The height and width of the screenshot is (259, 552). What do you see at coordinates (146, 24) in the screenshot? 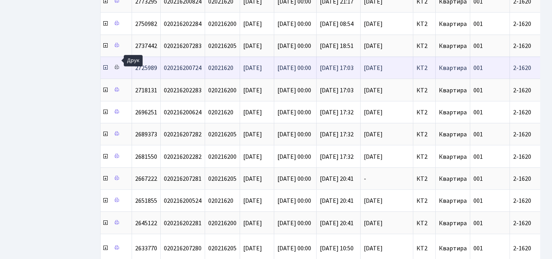
I see `span: 2750982` at bounding box center [146, 24].